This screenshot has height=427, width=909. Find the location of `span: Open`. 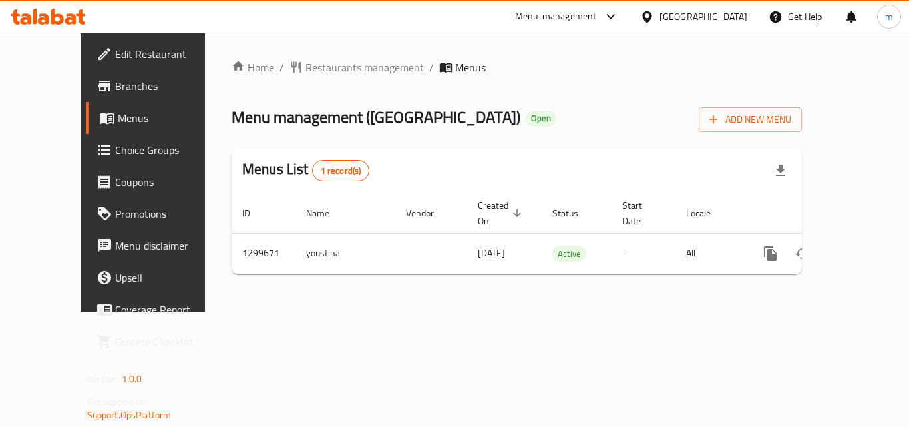

span: Open is located at coordinates (541, 118).